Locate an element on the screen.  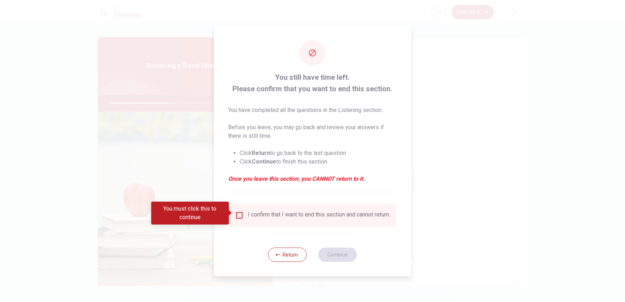
strong: Continue is located at coordinates (264, 161).